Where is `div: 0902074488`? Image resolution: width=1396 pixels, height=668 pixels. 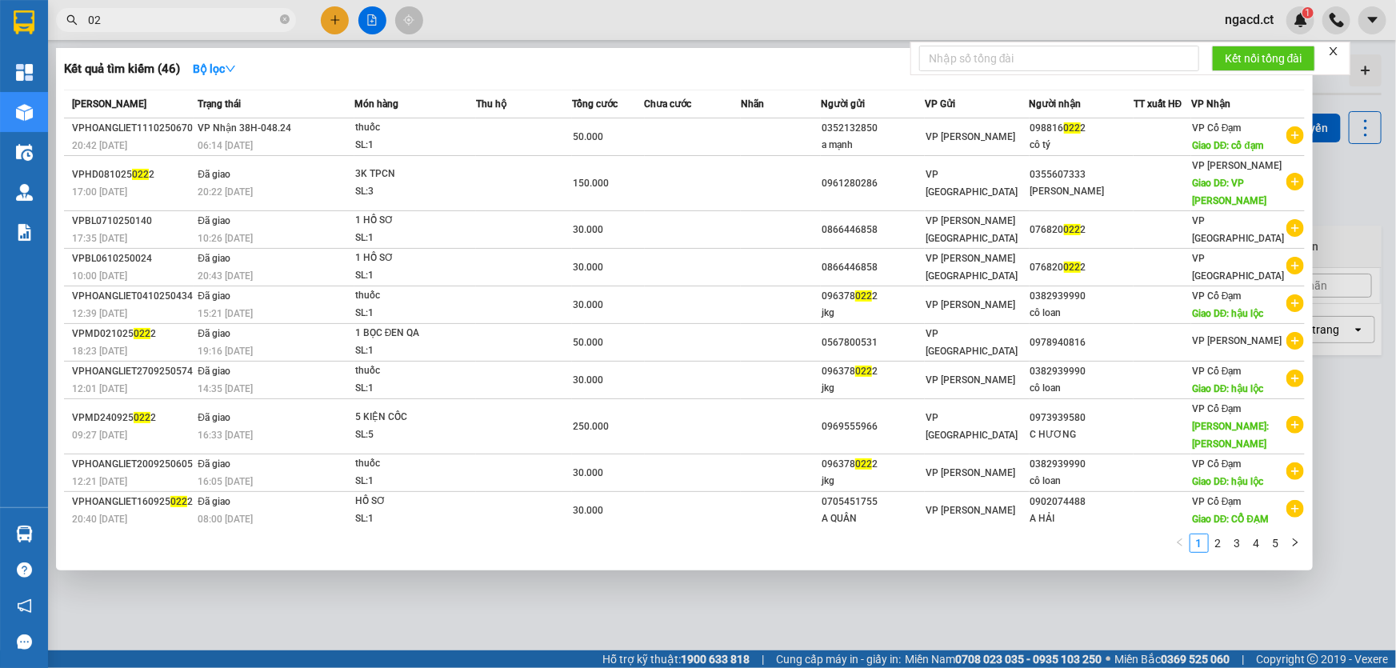
div: 0902074488 is located at coordinates (1082, 502).